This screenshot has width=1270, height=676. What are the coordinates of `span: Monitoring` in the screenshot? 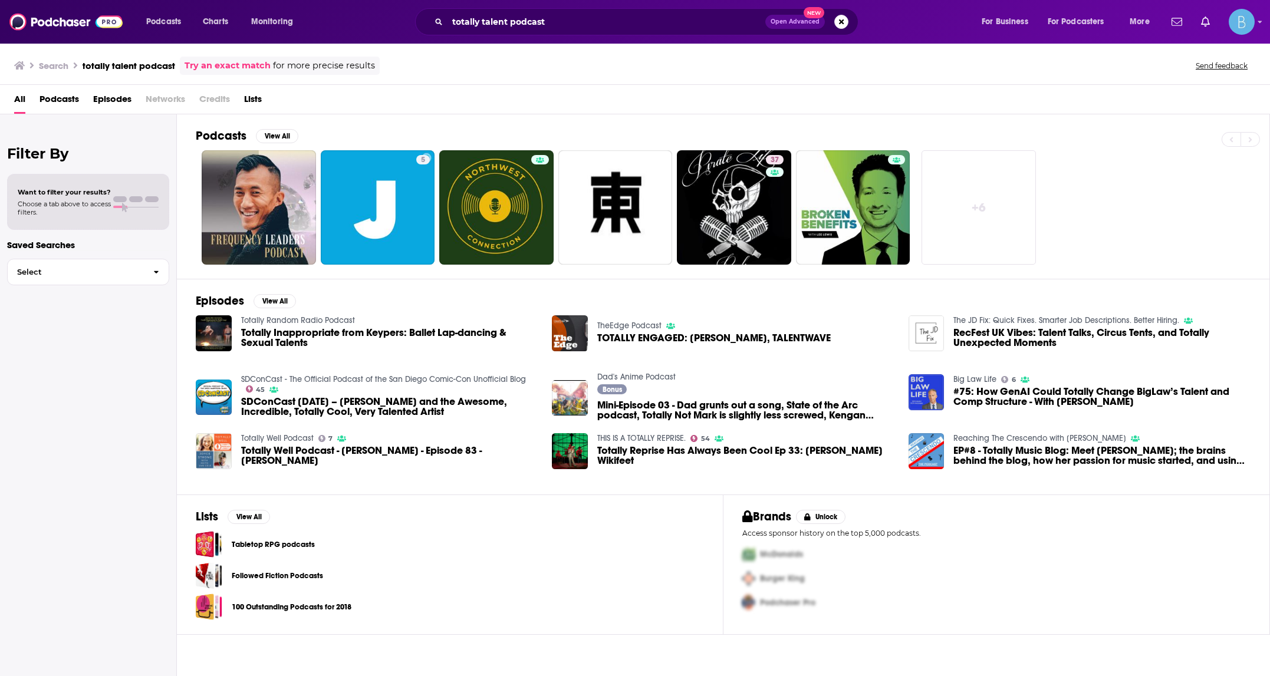 It's located at (272, 22).